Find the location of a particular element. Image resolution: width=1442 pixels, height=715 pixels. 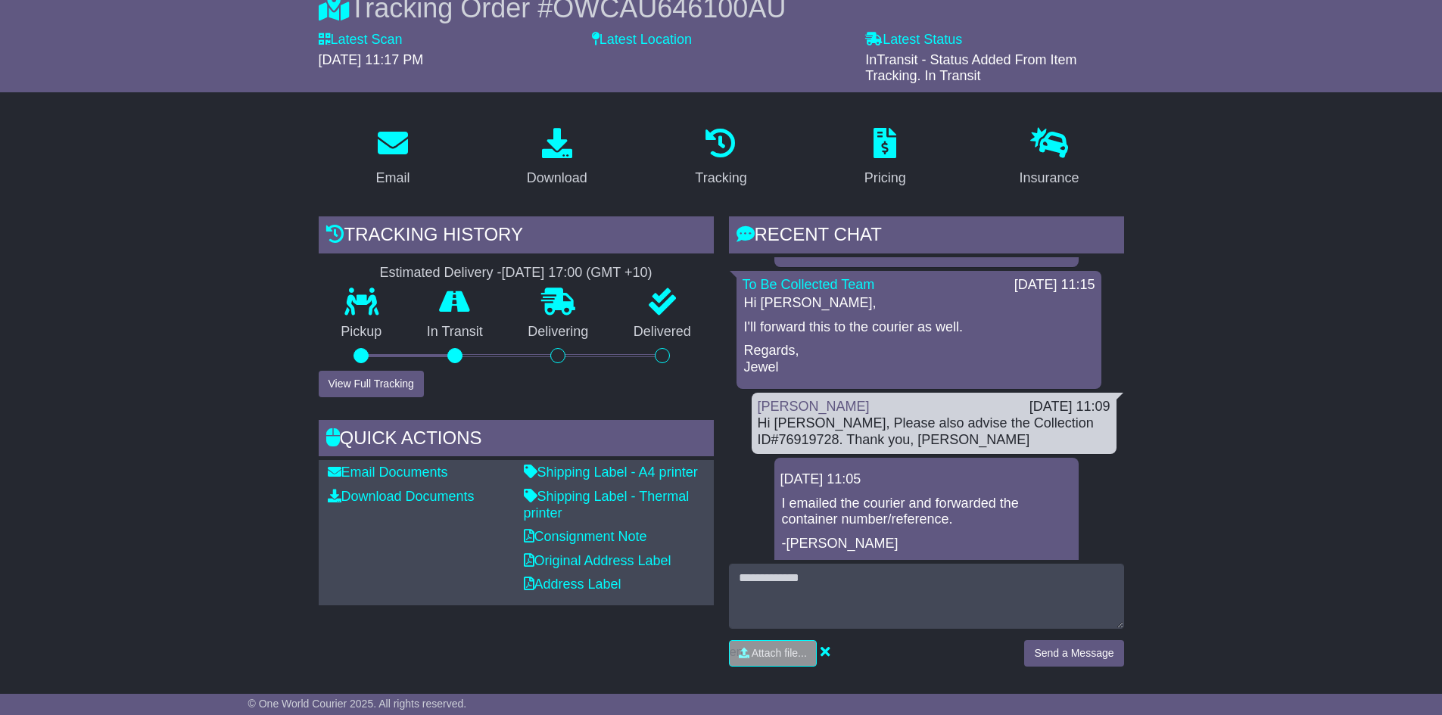

label: Latest Status is located at coordinates (914, 40).